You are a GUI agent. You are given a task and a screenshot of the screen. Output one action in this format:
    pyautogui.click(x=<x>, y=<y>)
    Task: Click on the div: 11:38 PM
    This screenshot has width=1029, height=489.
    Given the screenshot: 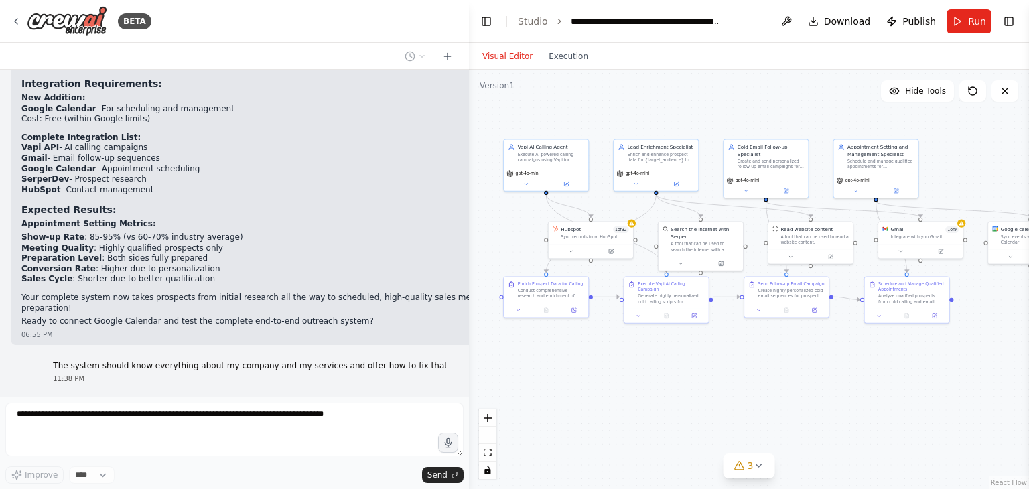 What is the action you would take?
    pyautogui.click(x=250, y=378)
    